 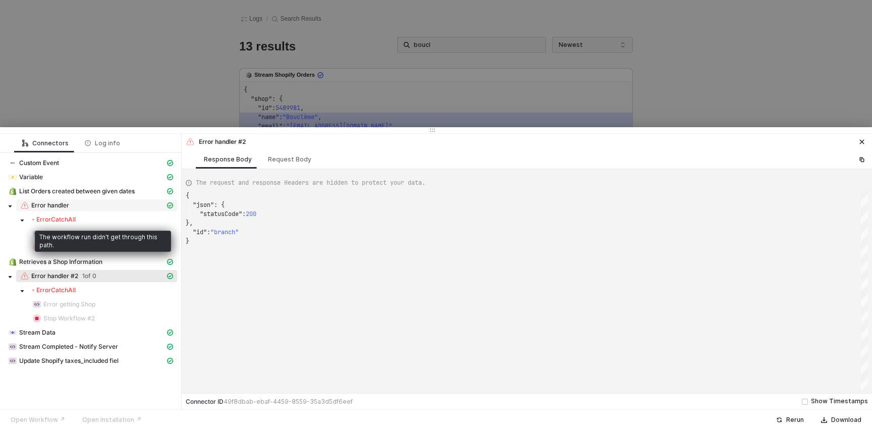 What do you see at coordinates (269, 402) in the screenshot?
I see `div: Connector ID` at bounding box center [269, 402].